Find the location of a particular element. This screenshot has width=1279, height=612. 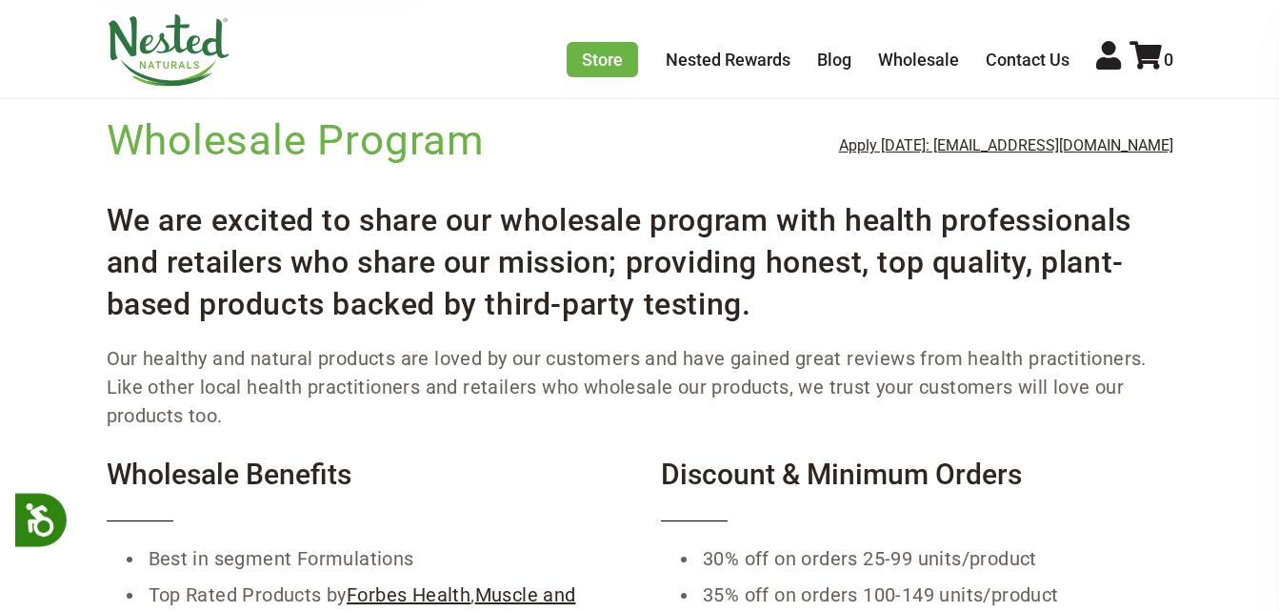

a: 0 is located at coordinates (1152, 59).